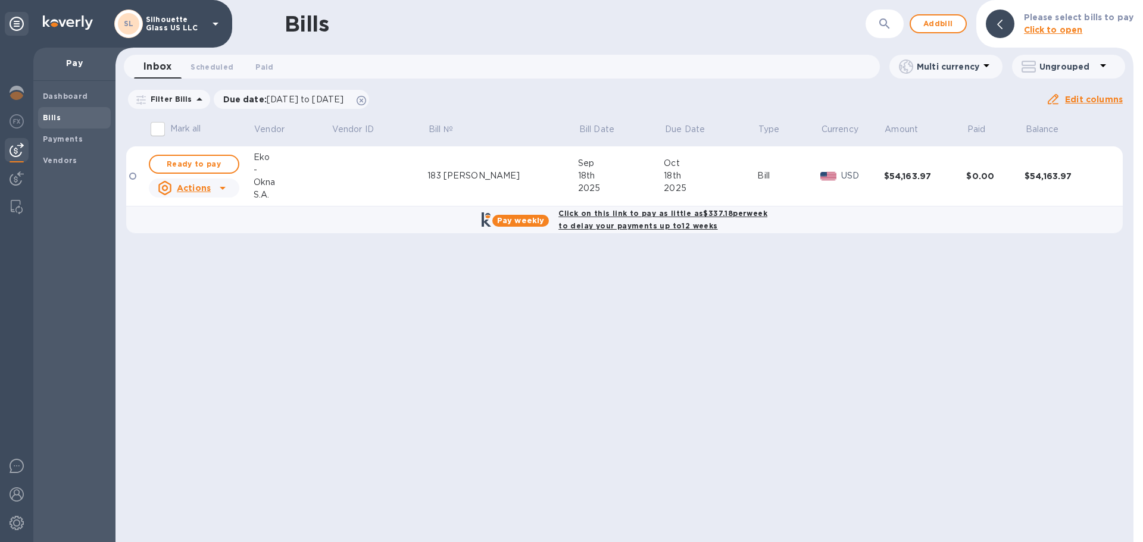 Image resolution: width=1143 pixels, height=542 pixels. Describe the element at coordinates (1068, 67) in the screenshot. I see `p: Ungrouped` at that location.